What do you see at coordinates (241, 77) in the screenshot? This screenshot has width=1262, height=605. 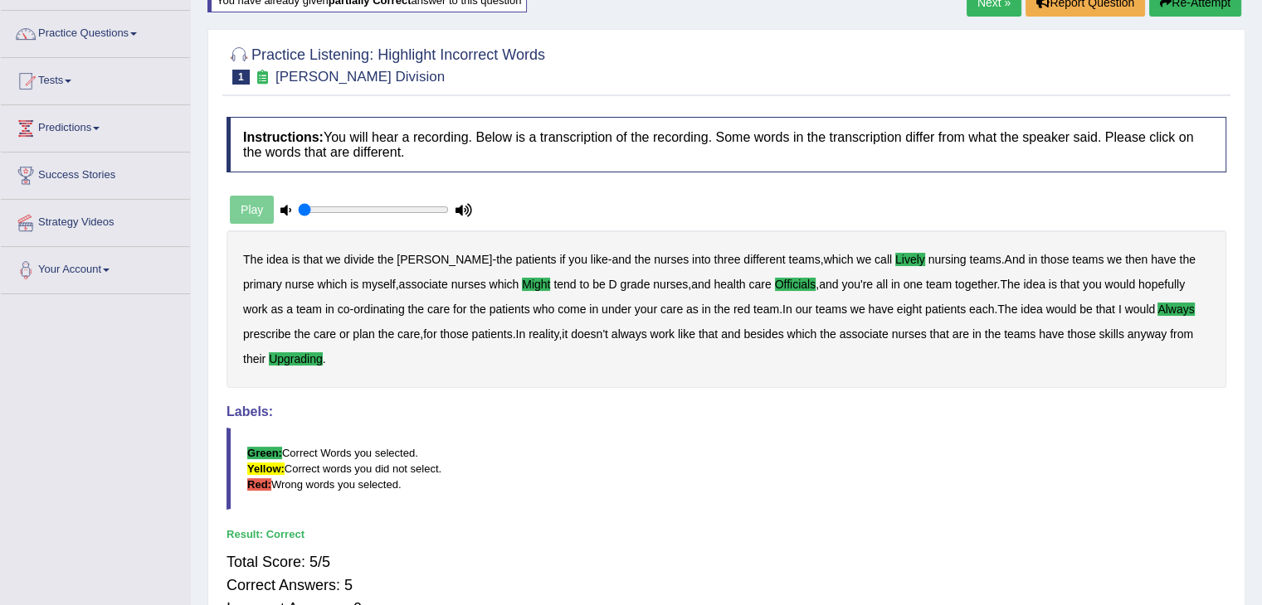 I see `span: 1` at bounding box center [241, 77].